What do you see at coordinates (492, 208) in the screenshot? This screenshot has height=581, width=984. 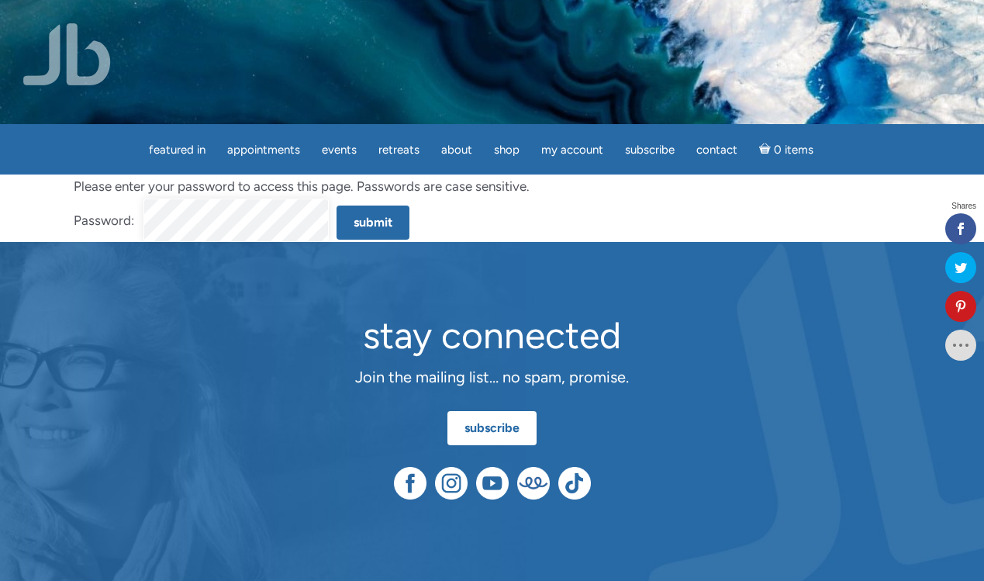 I see `form: Please enter your password to access this page. Passwords are case sensitive.` at bounding box center [492, 208].